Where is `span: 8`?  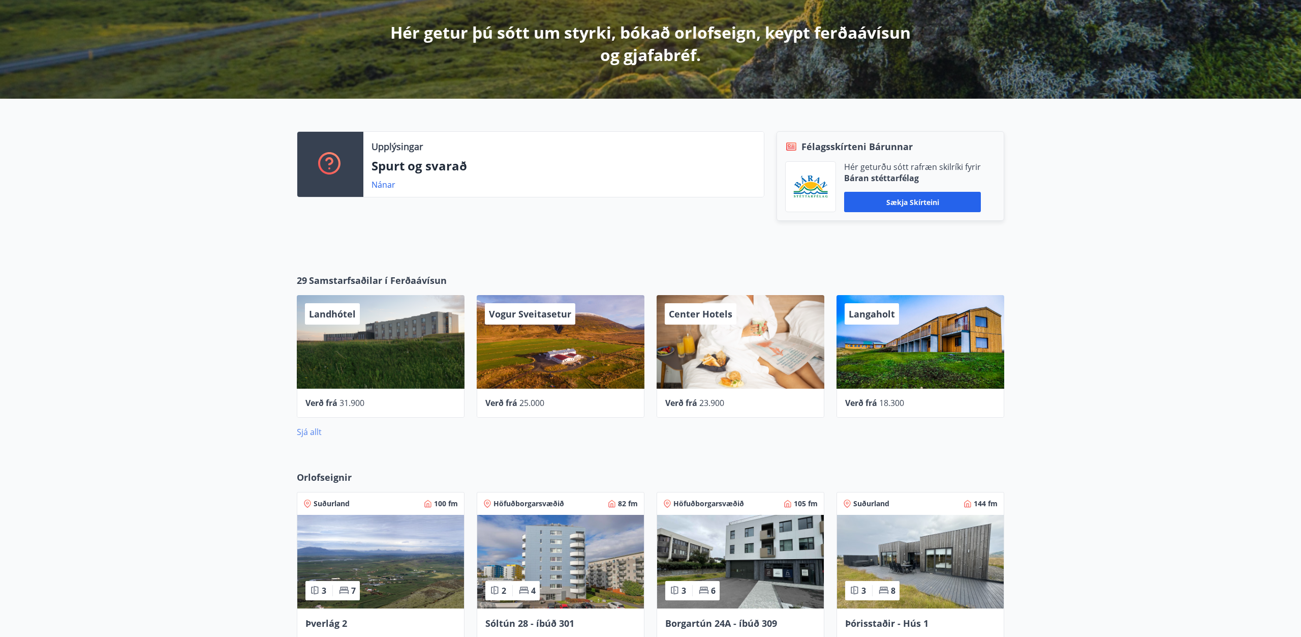
span: 8 is located at coordinates (893, 590).